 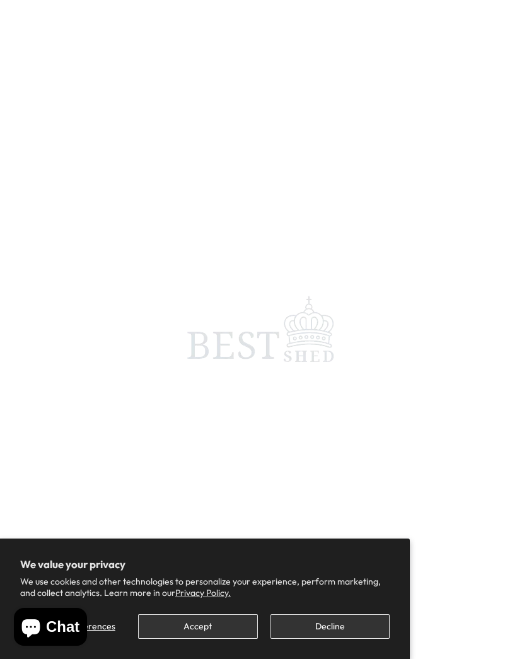 What do you see at coordinates (197, 626) in the screenshot?
I see `button: Accept` at bounding box center [197, 626].